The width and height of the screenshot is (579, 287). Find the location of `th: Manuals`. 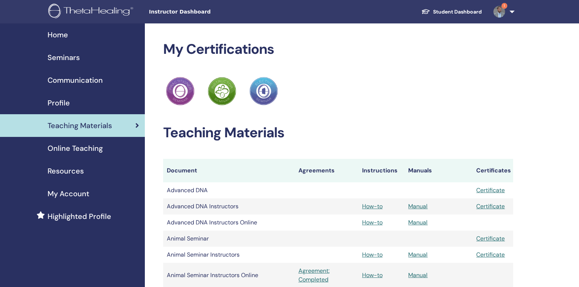

th: Manuals is located at coordinates (439, 171).